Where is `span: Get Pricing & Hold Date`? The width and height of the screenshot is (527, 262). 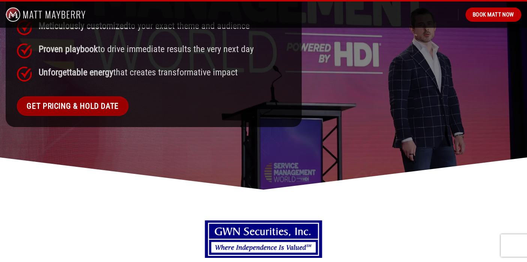 span: Get Pricing & Hold Date is located at coordinates (73, 106).